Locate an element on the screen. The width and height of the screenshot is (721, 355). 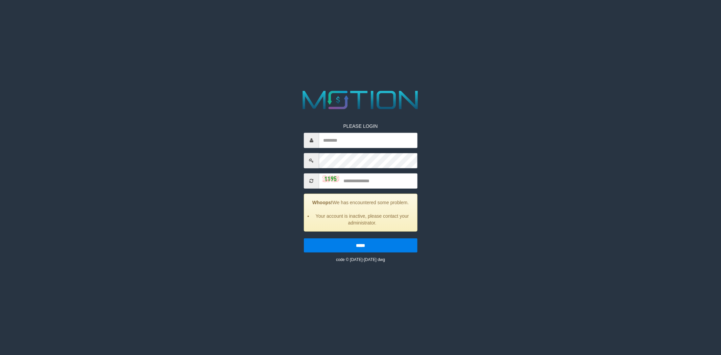
div: We has encountered some problem. is located at coordinates (361, 212).